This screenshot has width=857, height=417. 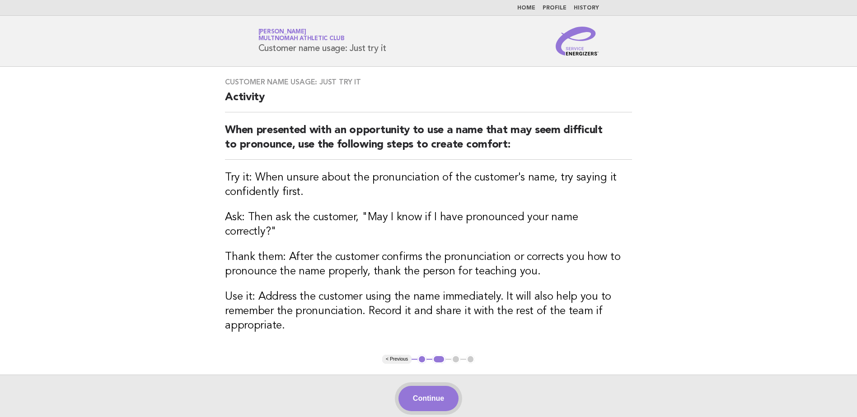 I want to click on a: Profile, so click(x=554, y=8).